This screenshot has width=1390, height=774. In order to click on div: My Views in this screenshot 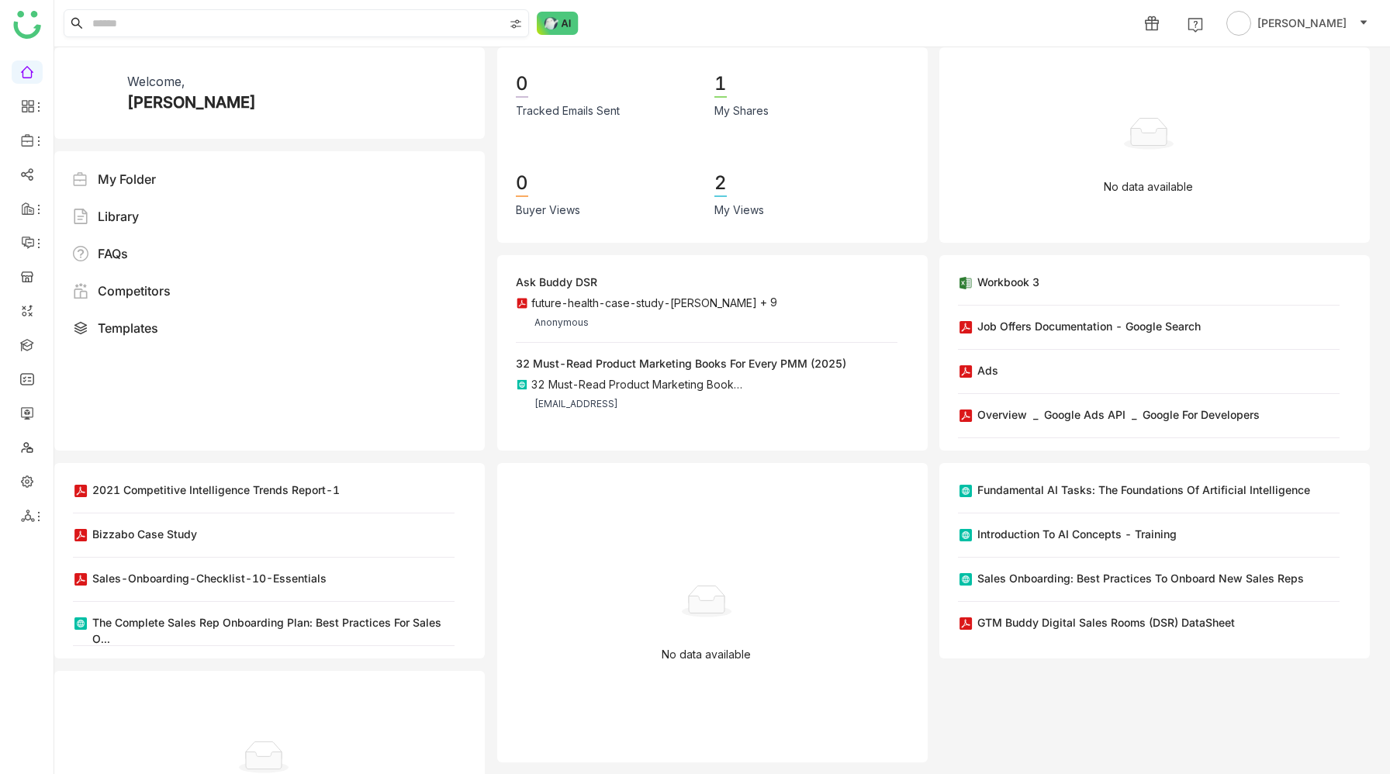, I will do `click(739, 210)`.